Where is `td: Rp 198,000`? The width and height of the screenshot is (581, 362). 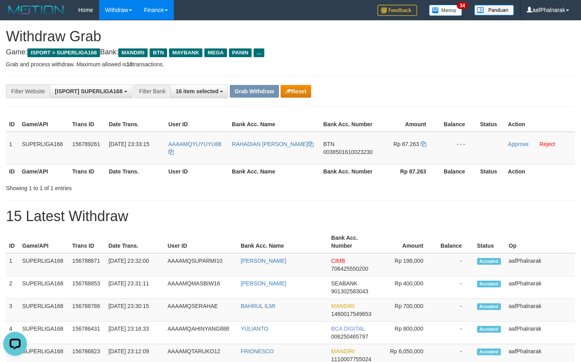 td: Rp 198,000 is located at coordinates (406, 265).